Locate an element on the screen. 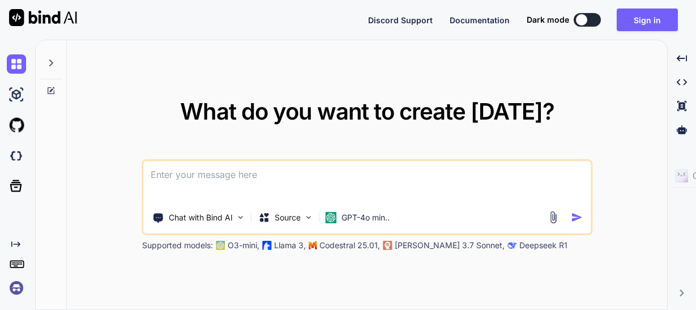  img: Pick Tools is located at coordinates (241, 217).